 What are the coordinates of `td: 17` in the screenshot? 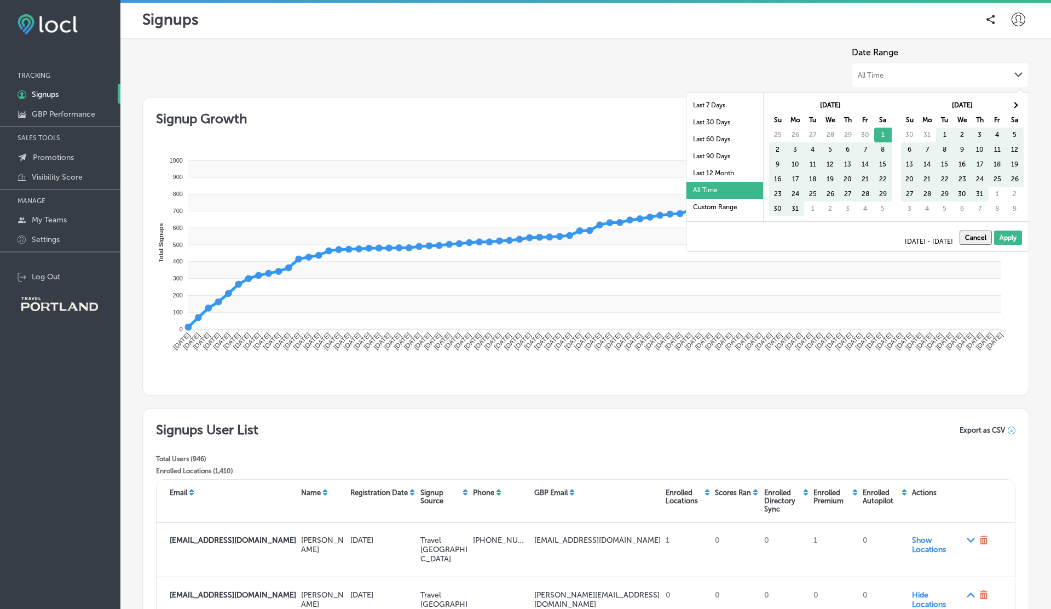 It's located at (980, 164).